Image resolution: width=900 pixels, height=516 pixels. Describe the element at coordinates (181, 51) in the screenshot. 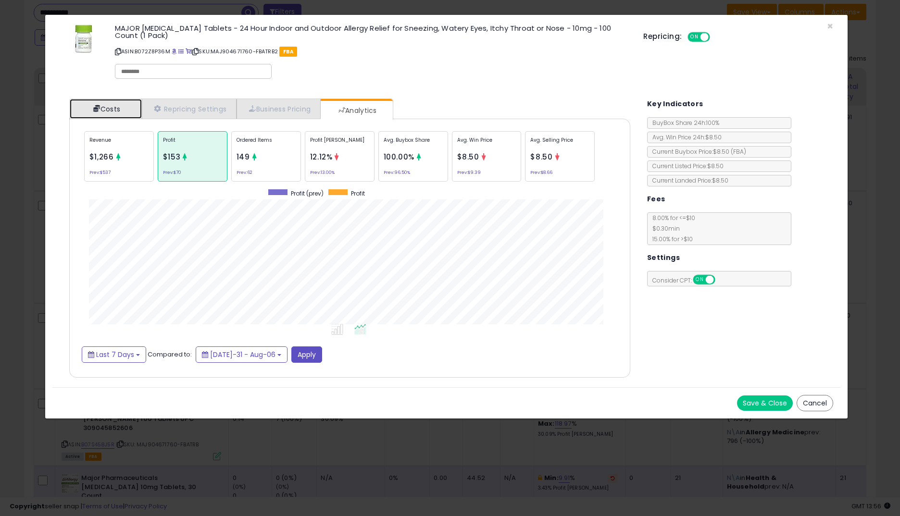

I see `a: All offer listings` at that location.